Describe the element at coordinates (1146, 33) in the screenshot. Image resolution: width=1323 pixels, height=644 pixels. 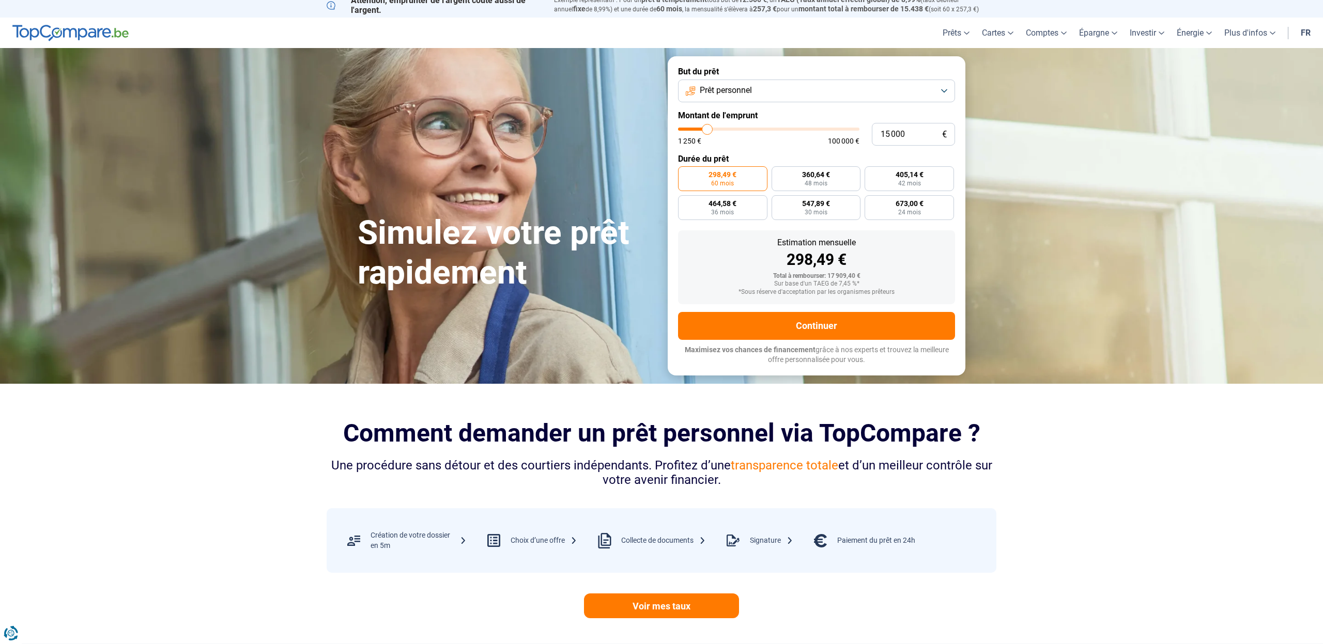
I see `a: Investir` at that location.